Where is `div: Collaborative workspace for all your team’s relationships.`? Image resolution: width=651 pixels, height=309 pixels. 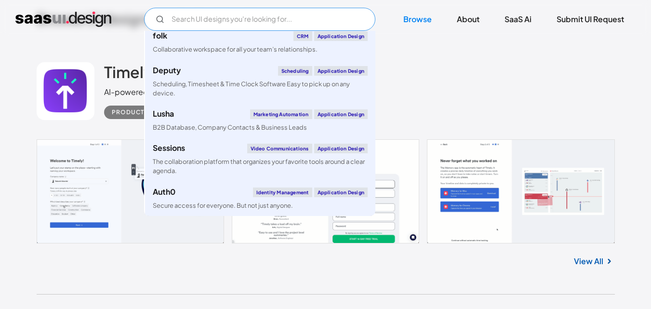
div: Collaborative workspace for all your team’s relationships. is located at coordinates (235, 49).